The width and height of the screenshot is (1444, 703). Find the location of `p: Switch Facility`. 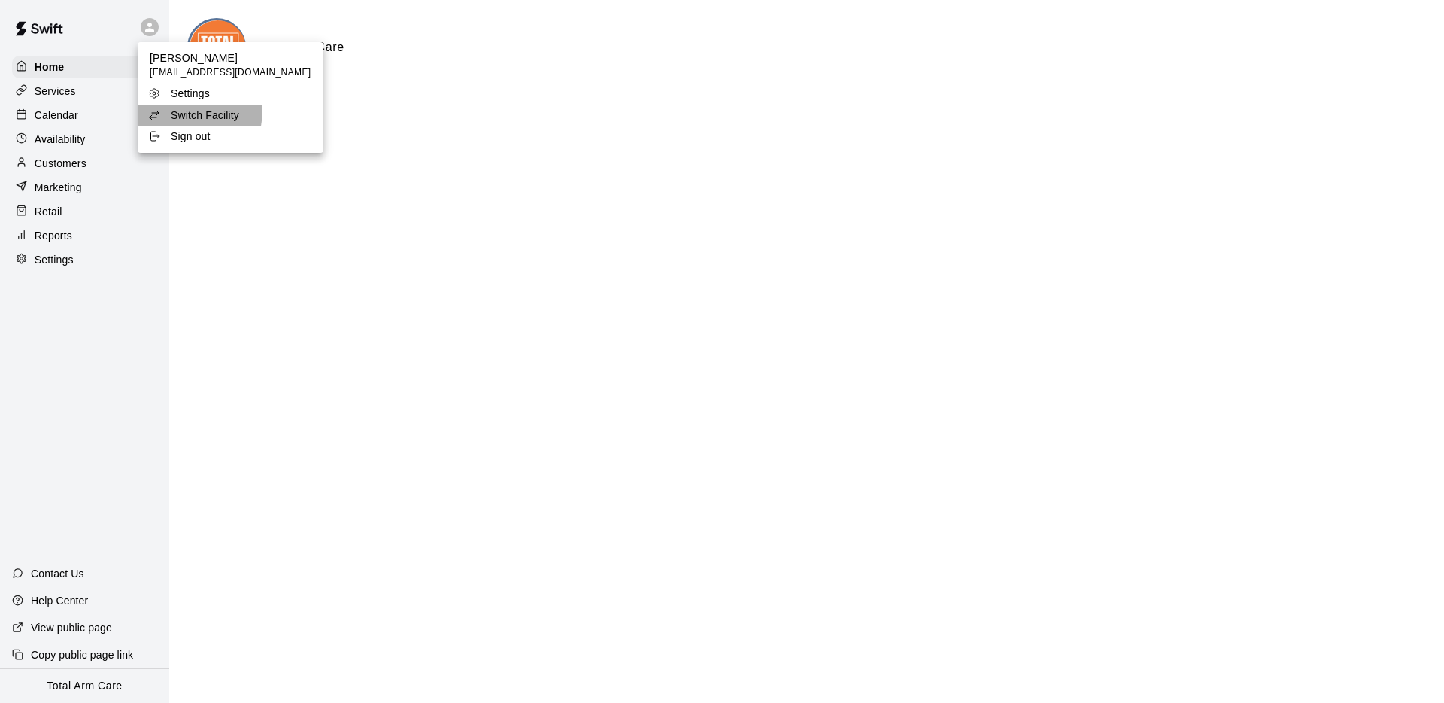

p: Switch Facility is located at coordinates (205, 115).